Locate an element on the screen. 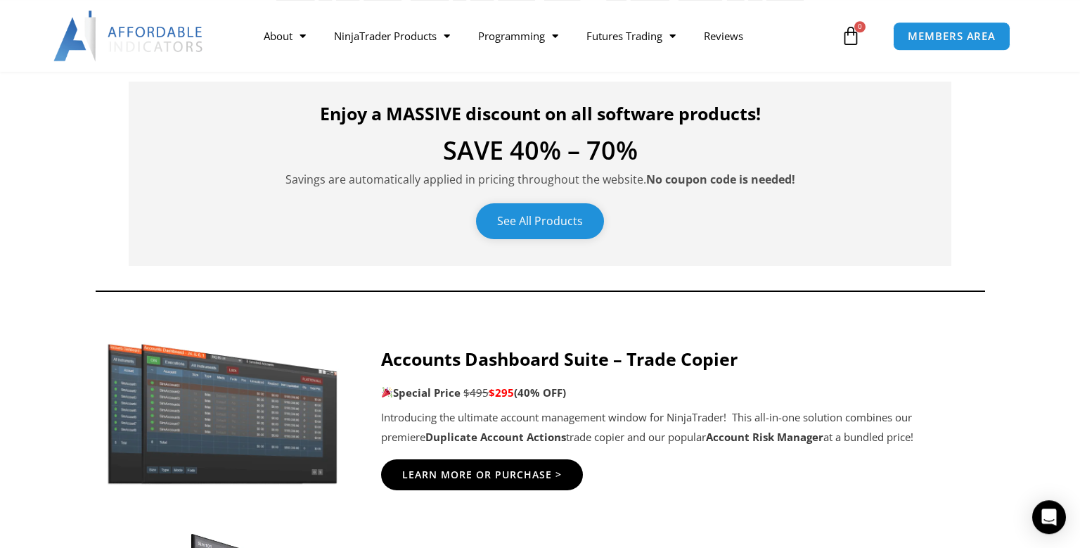 Image resolution: width=1080 pixels, height=548 pixels. b: (40% OFF) is located at coordinates (540, 392).